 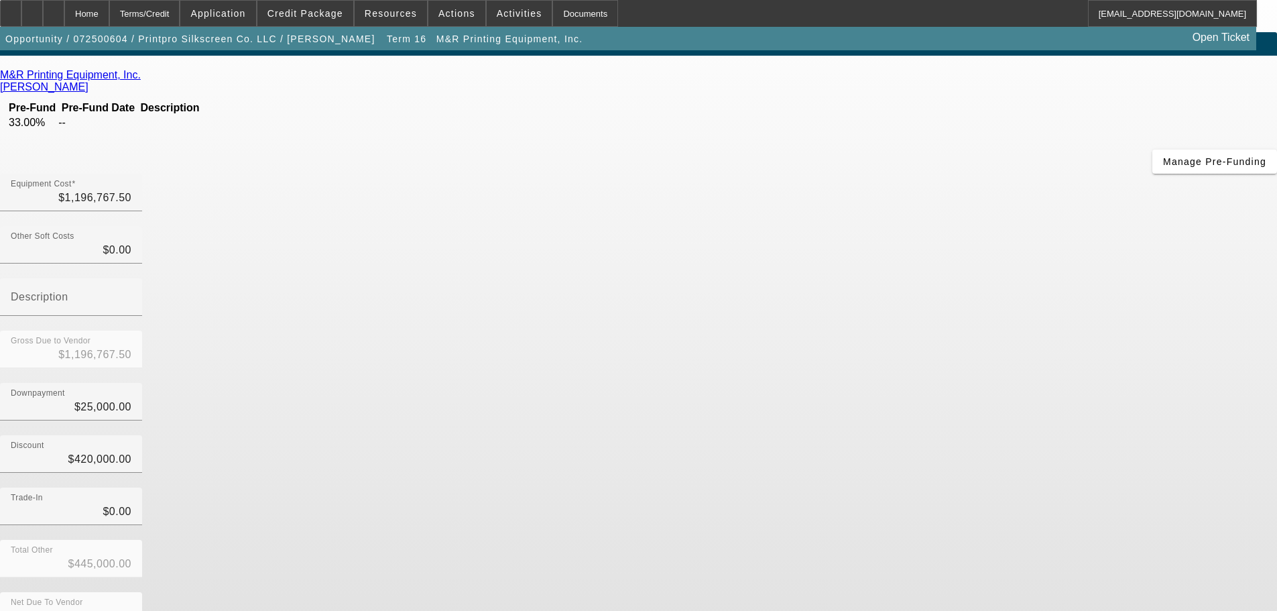 I want to click on mat-label: Description, so click(x=40, y=296).